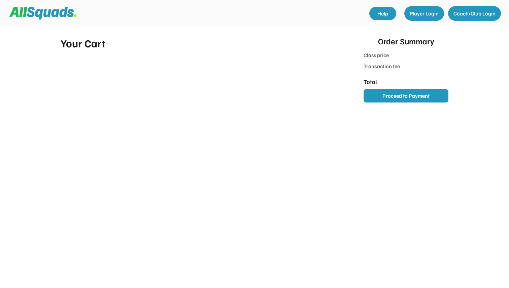  Describe the element at coordinates (383, 13) in the screenshot. I see `a: Help` at that location.